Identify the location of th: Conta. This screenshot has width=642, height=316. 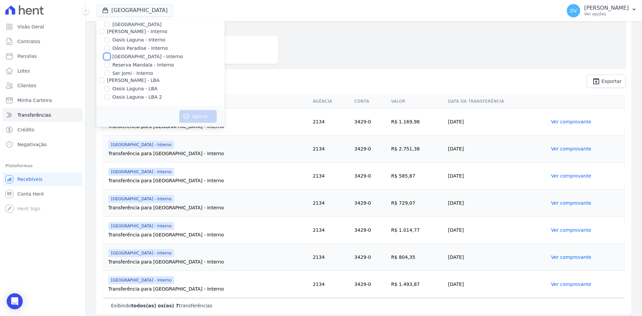
(370, 101).